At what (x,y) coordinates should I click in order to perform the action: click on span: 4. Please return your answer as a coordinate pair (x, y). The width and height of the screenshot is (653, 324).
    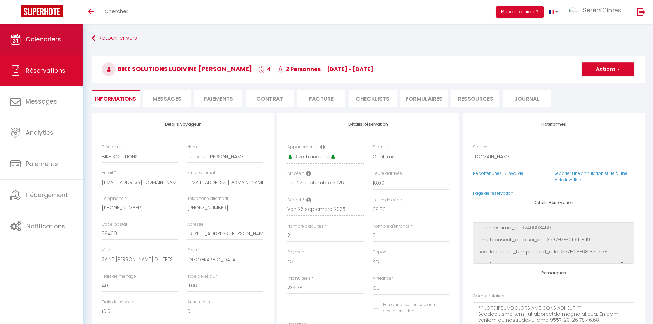
    Looking at the image, I should click on (265, 69).